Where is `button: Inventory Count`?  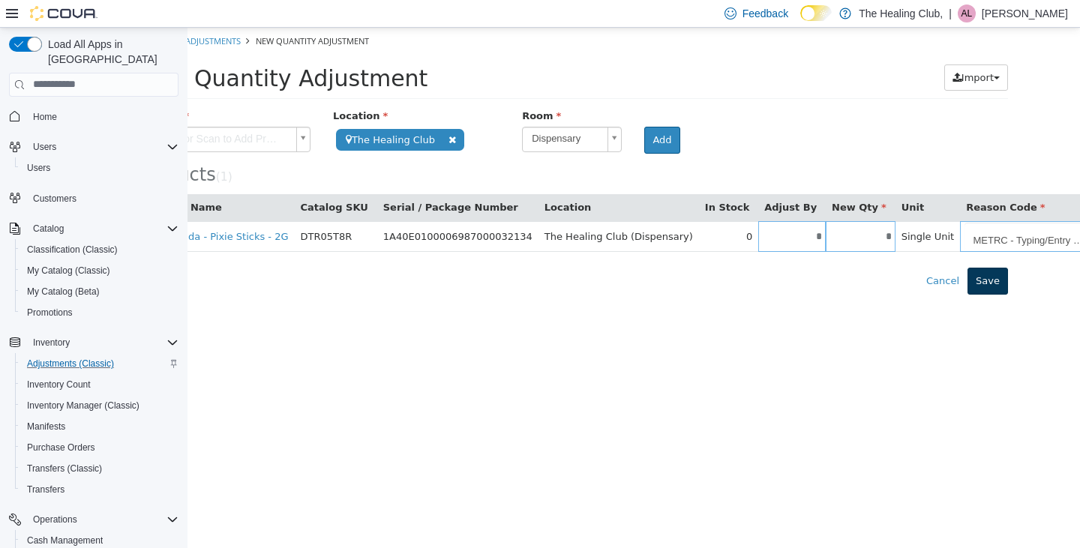
button: Inventory Count is located at coordinates (100, 385).